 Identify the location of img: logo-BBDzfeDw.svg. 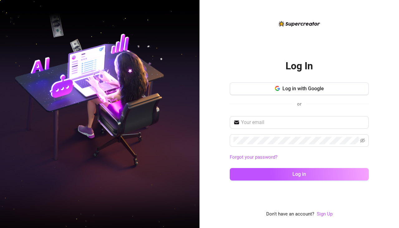
(299, 24).